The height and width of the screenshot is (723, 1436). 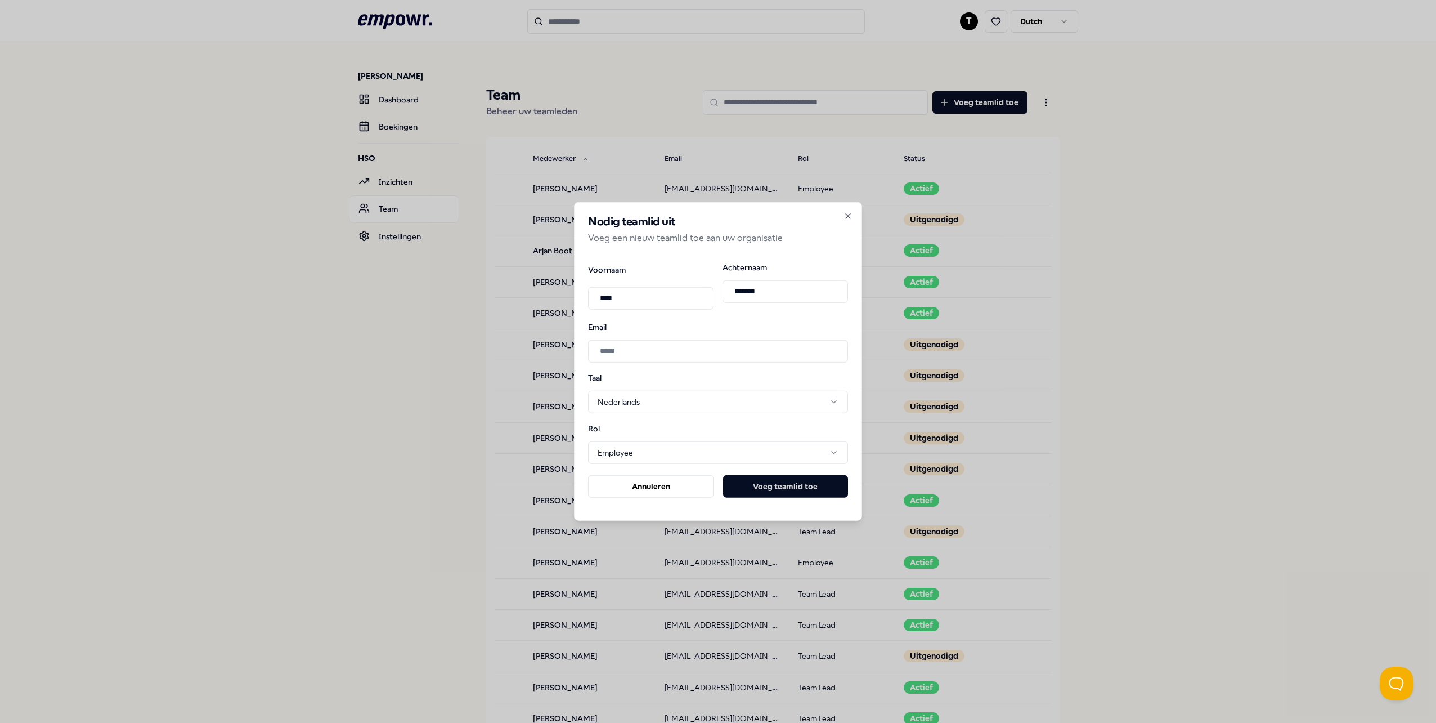 What do you see at coordinates (718, 222) in the screenshot?
I see `h2: Nodig teamlid uit` at bounding box center [718, 222].